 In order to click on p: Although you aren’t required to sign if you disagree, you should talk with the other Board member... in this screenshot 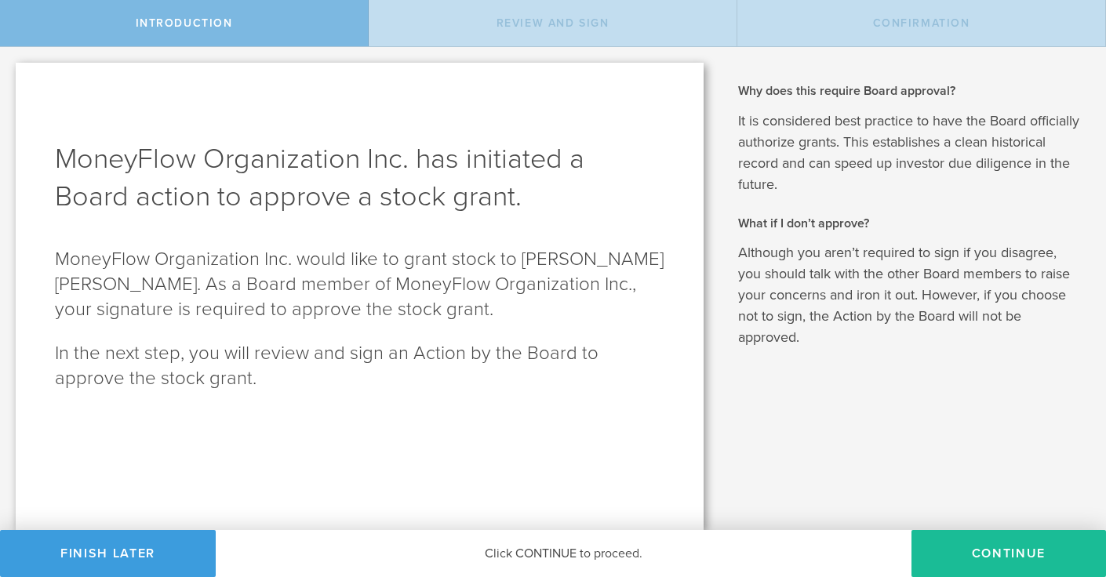, I will do `click(911, 295)`.